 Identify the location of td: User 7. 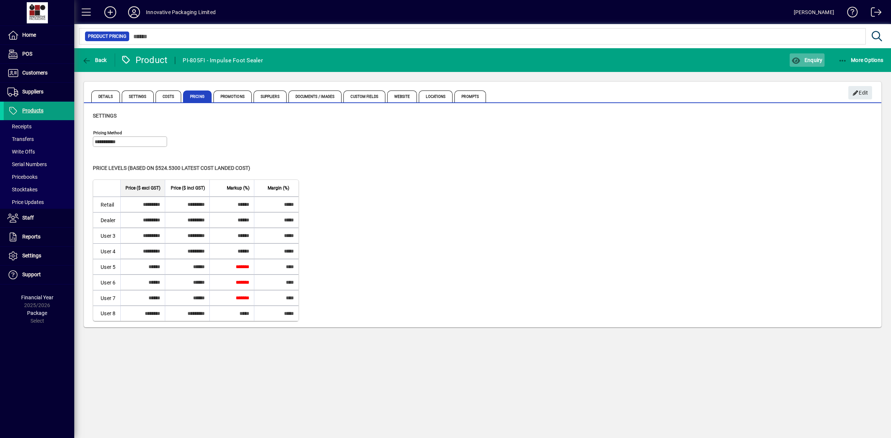
(107, 298).